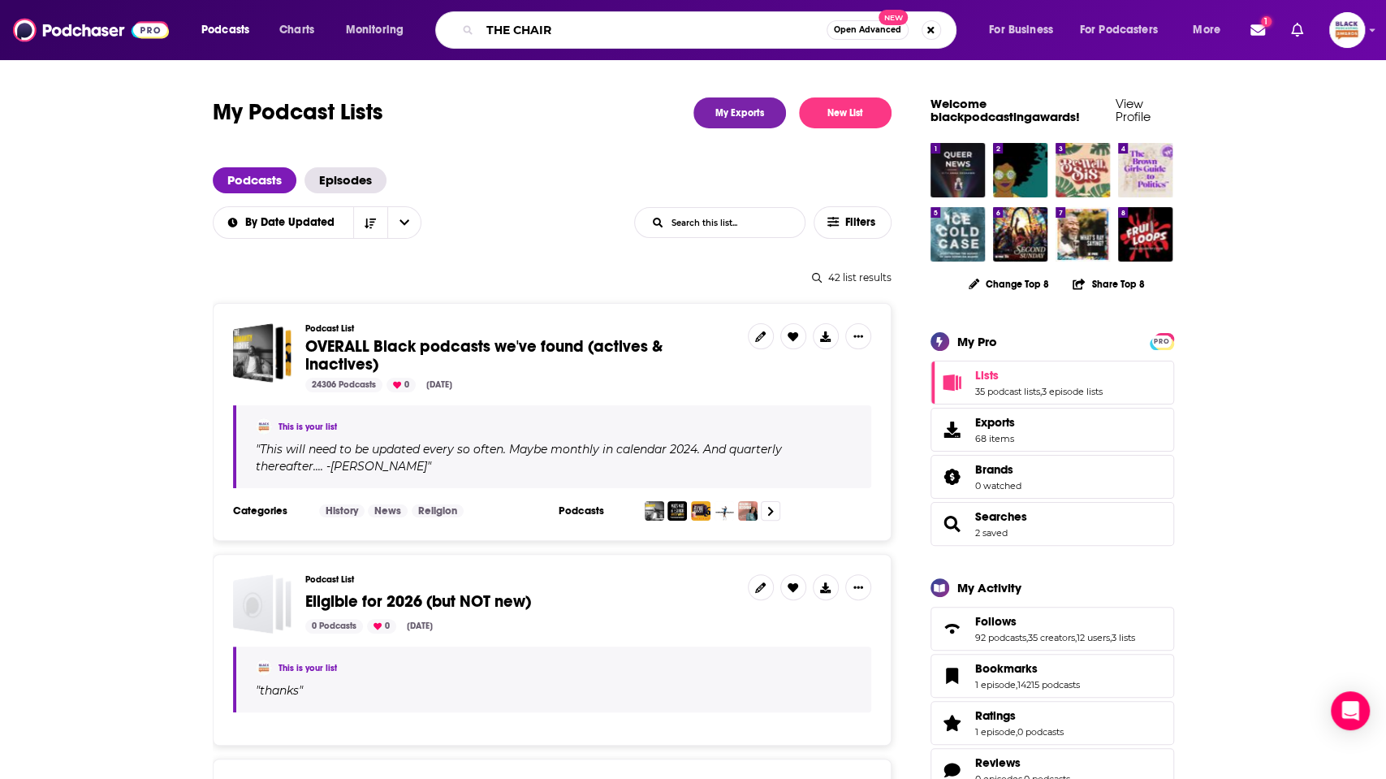 This screenshot has width=1386, height=779. Describe the element at coordinates (998, 486) in the screenshot. I see `a: 0 watched` at that location.